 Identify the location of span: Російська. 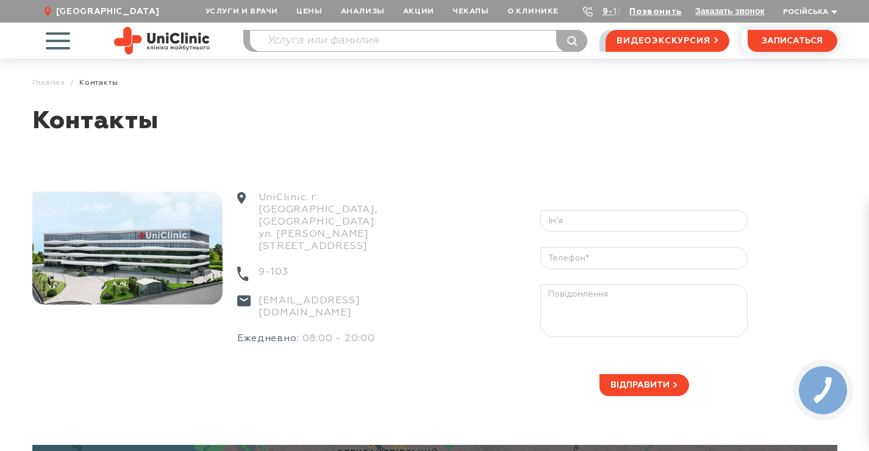
(806, 12).